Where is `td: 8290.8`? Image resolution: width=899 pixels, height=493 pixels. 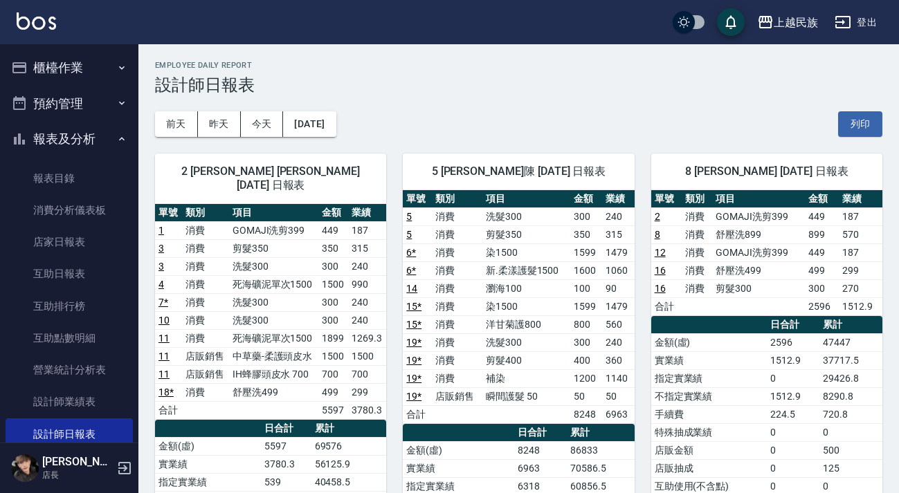 td: 8290.8 is located at coordinates (850, 397).